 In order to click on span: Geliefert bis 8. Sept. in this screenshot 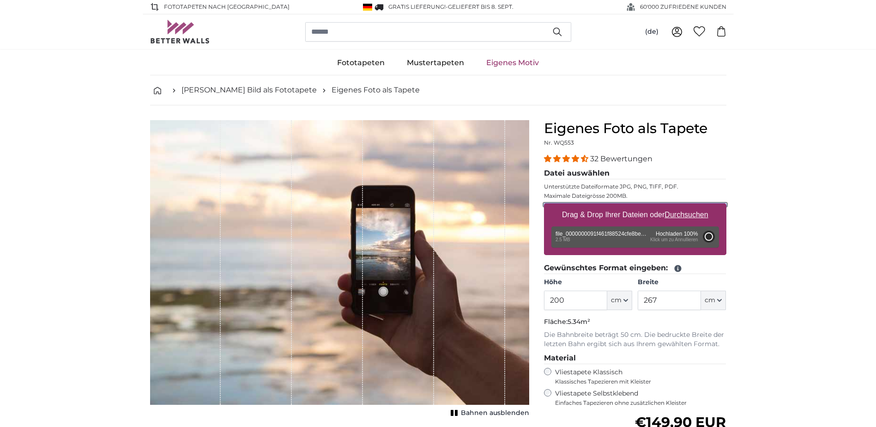, I will do `click(481, 6)`.